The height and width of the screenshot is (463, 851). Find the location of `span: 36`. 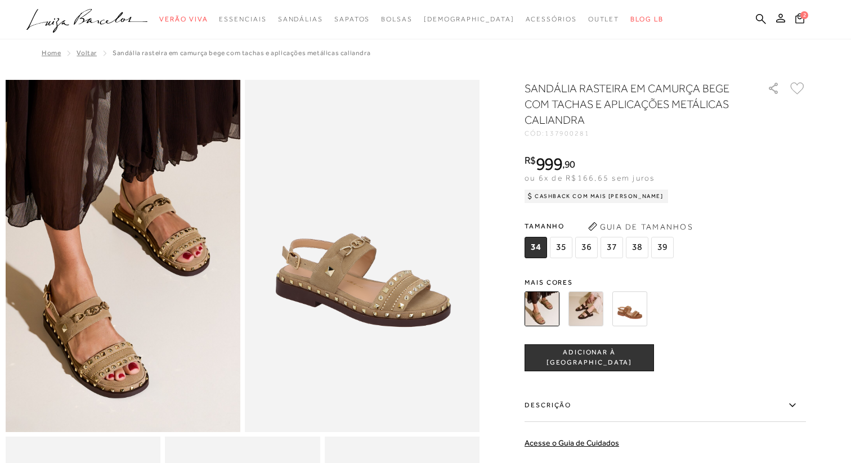

span: 36 is located at coordinates (586, 248).